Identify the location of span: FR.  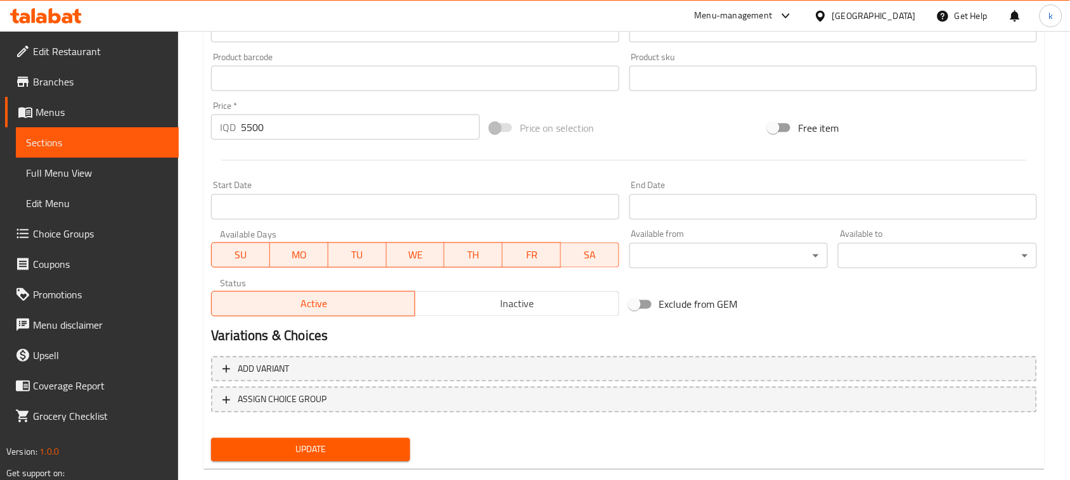
(532, 255).